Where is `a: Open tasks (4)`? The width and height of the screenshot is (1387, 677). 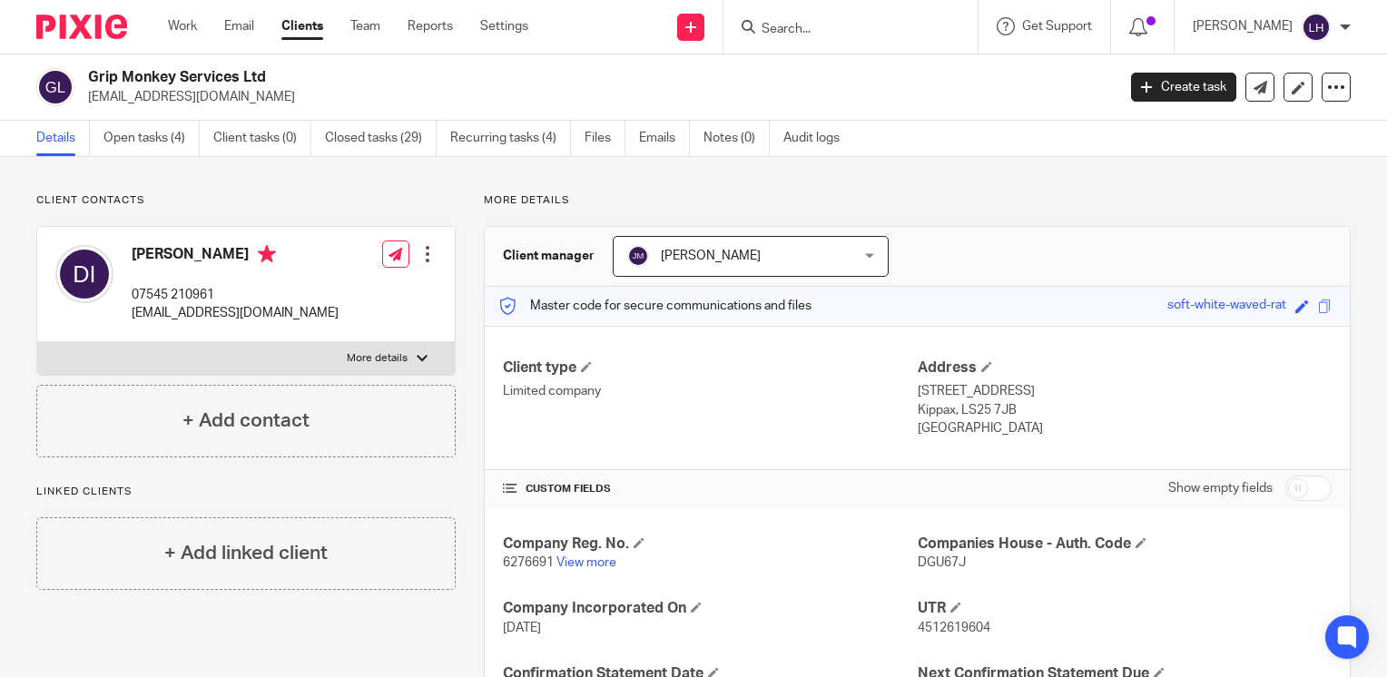 a: Open tasks (4) is located at coordinates (152, 138).